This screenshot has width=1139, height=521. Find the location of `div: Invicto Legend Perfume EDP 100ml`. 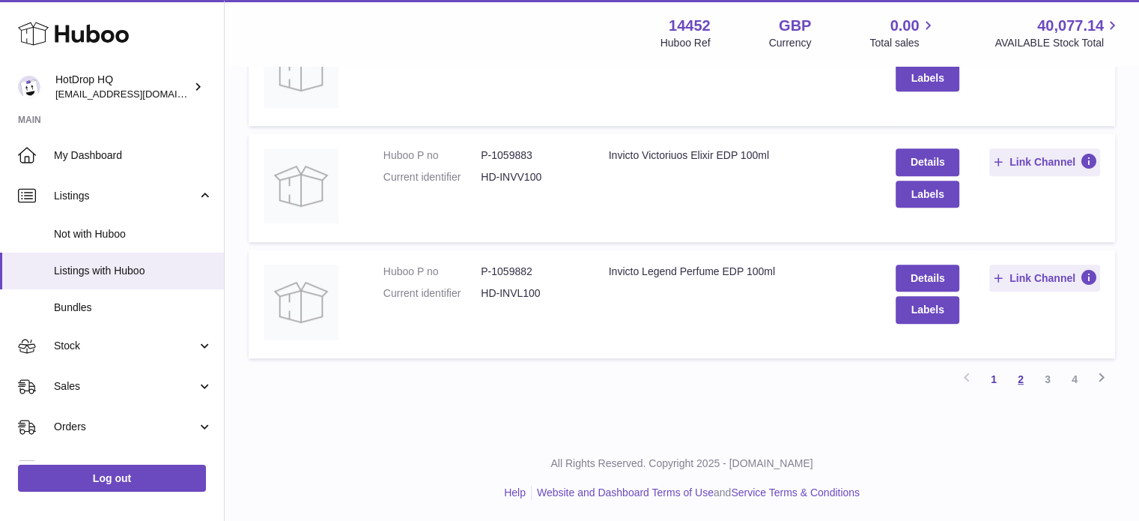

div: Invicto Legend Perfume EDP 100ml is located at coordinates (738, 271).